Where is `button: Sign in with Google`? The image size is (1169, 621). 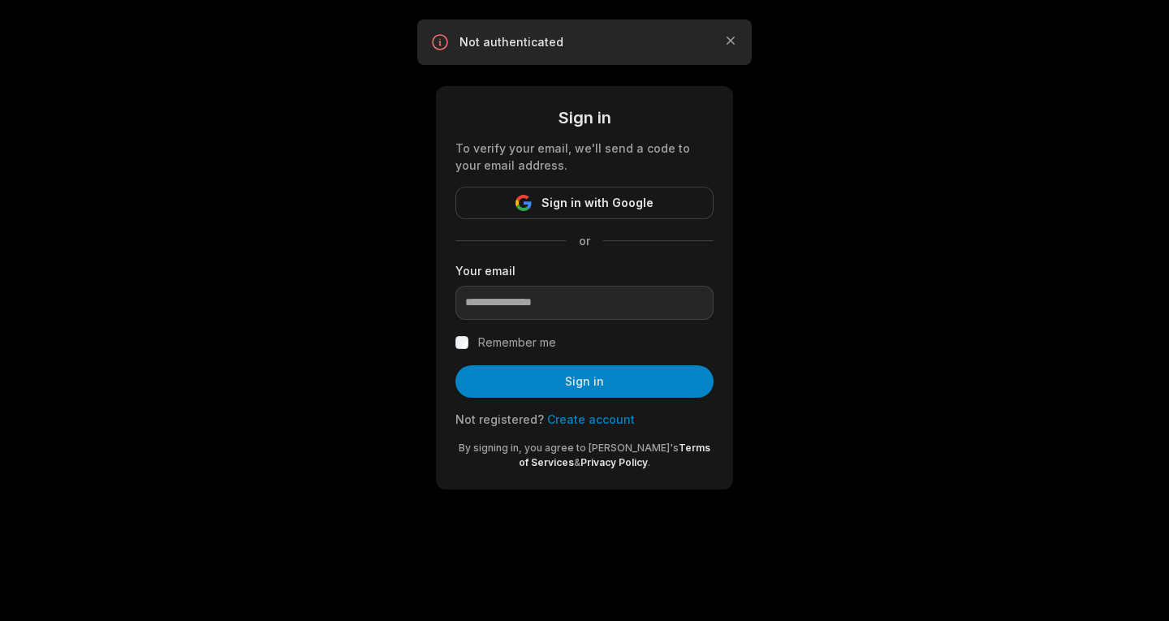
button: Sign in with Google is located at coordinates (585, 203).